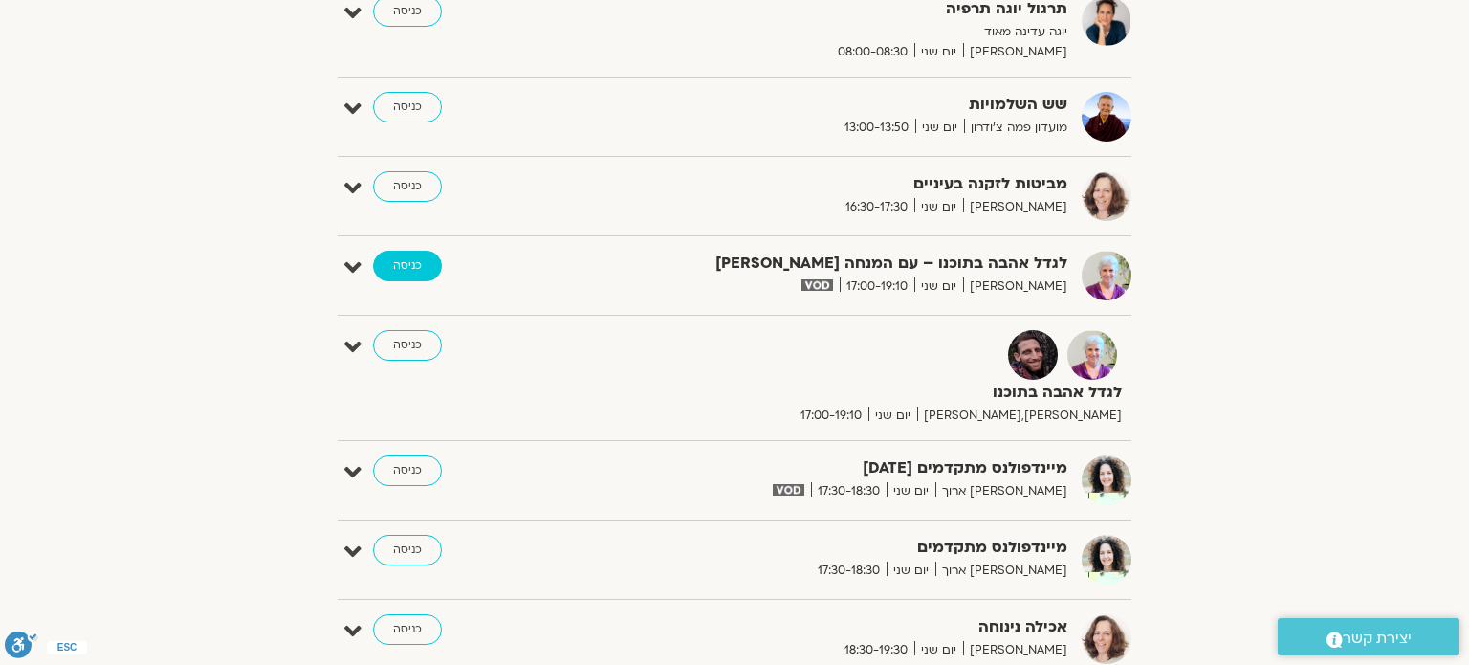 This screenshot has width=1469, height=665. Describe the element at coordinates (1368, 636) in the screenshot. I see `a: יצירת קשר` at that location.